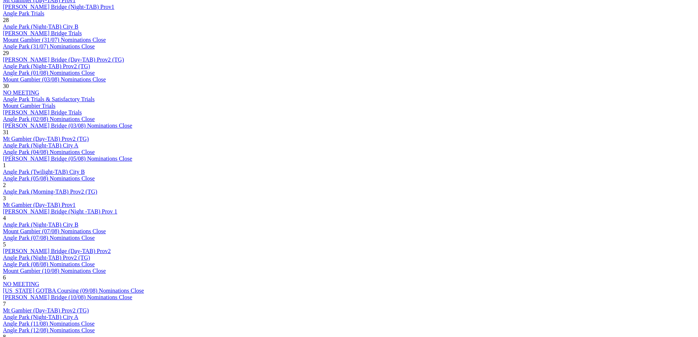  I want to click on span: 31, so click(6, 132).